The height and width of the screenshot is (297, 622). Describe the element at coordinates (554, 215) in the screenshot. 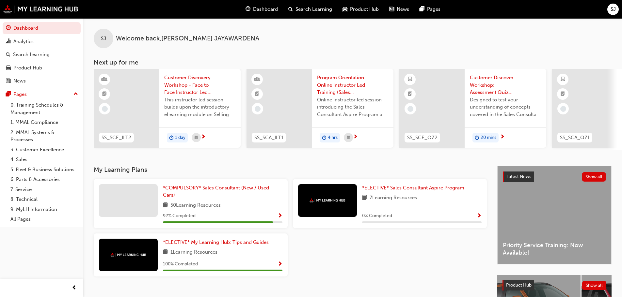

I see `a: Latest NewsShow allPriority Service Training: Now Available!` at that location.